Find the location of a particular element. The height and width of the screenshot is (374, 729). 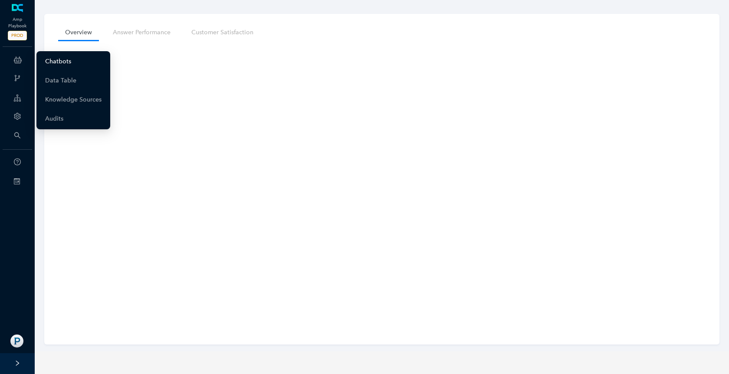

a: Customer Satisfaction is located at coordinates (222, 32).